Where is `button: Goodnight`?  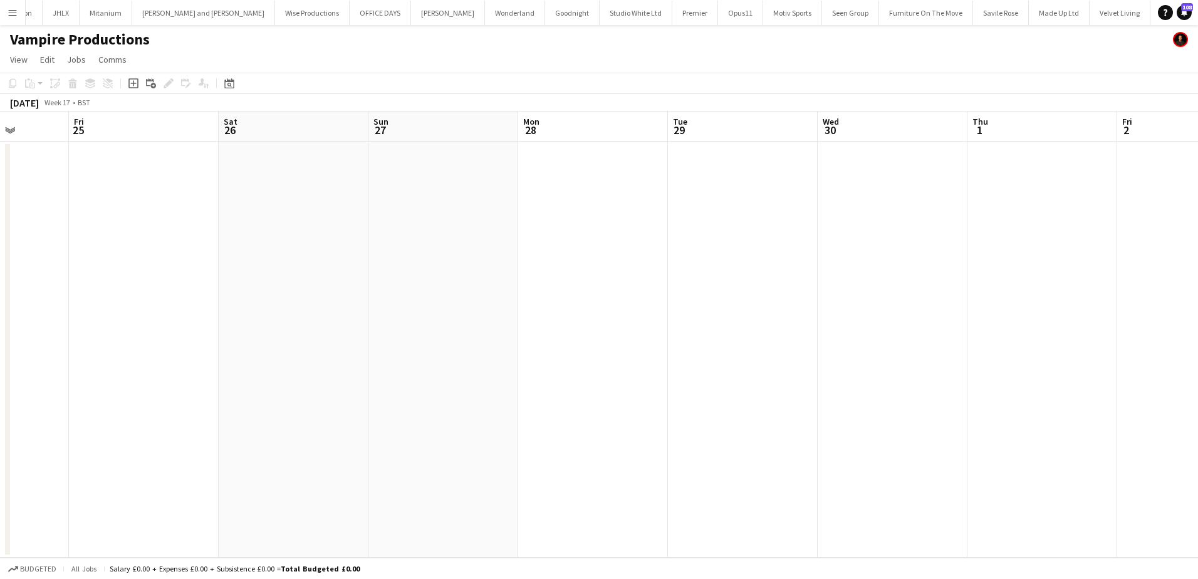 button: Goodnight is located at coordinates (572, 13).